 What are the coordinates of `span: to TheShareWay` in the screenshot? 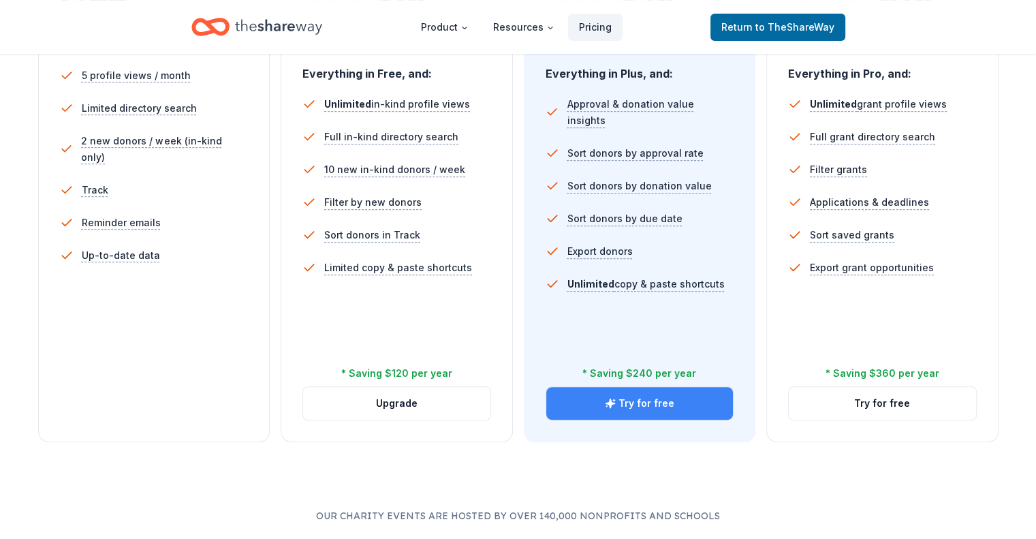 It's located at (795, 27).